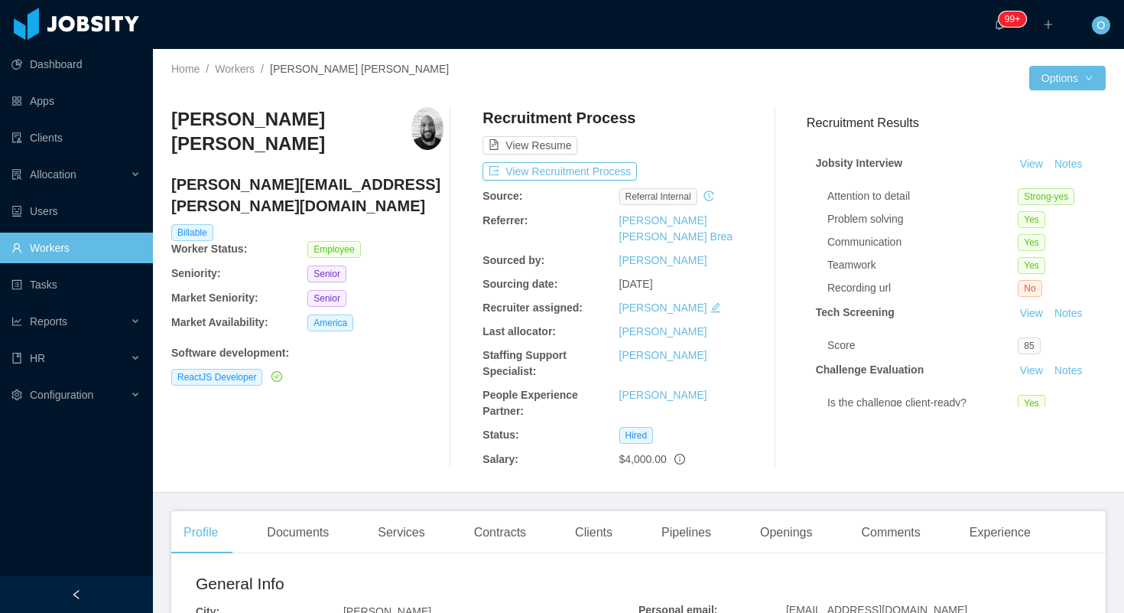 The image size is (1124, 613). I want to click on i: icon: solution, so click(17, 174).